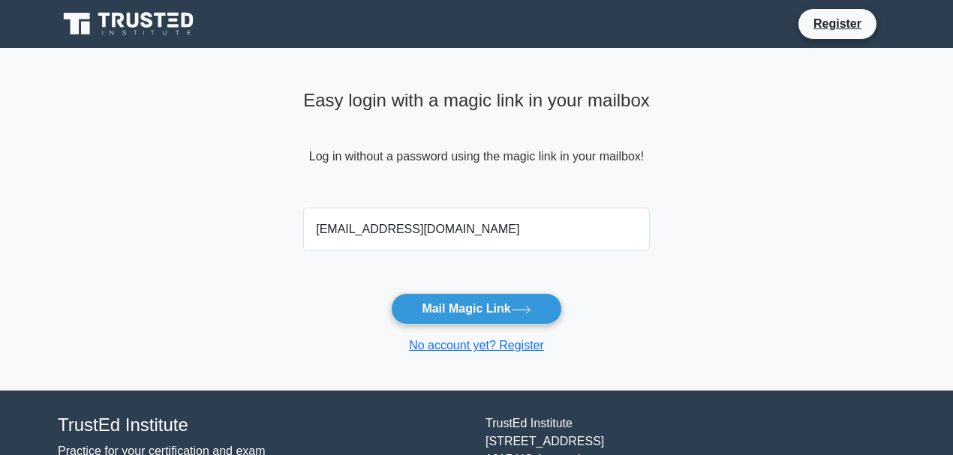 The image size is (953, 455). What do you see at coordinates (476, 309) in the screenshot?
I see `button: Mail Magic Link` at bounding box center [476, 309].